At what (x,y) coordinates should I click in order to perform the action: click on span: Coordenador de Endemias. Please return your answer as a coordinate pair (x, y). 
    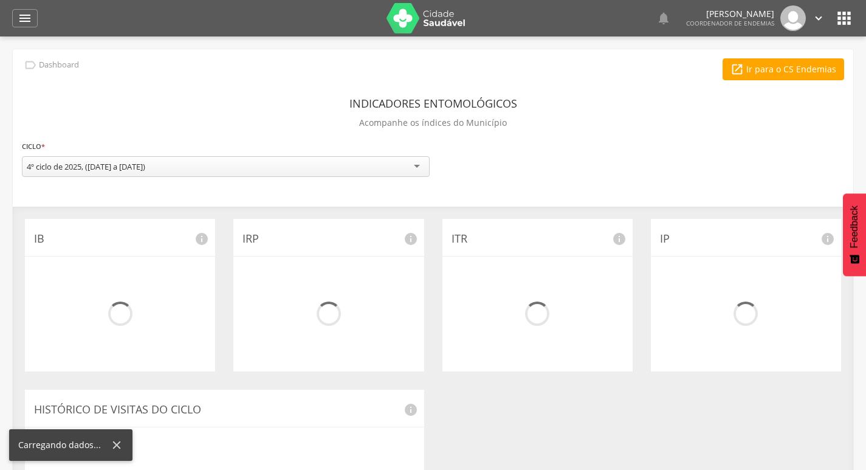
    Looking at the image, I should click on (730, 23).